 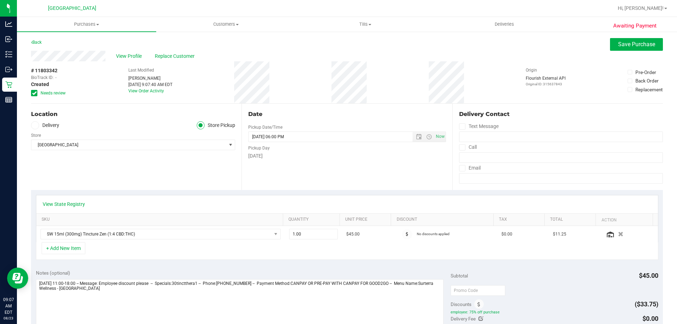 I want to click on i: Edit Delivery Fee, so click(x=481, y=319).